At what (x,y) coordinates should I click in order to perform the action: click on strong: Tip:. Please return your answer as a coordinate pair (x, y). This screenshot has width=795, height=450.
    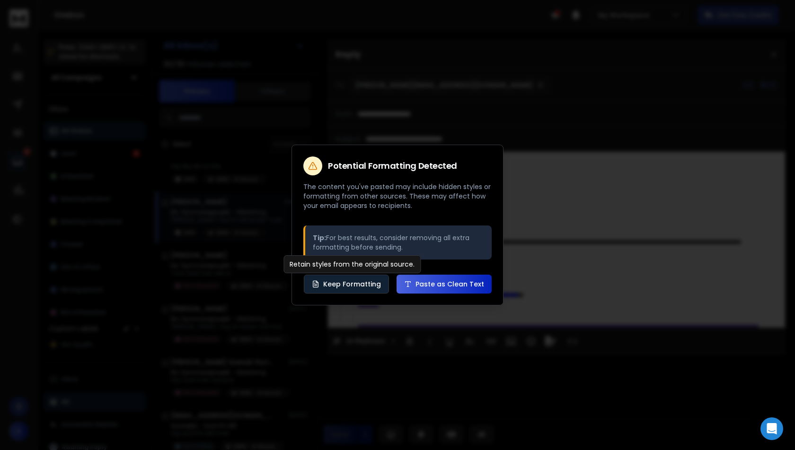
    Looking at the image, I should click on (319, 238).